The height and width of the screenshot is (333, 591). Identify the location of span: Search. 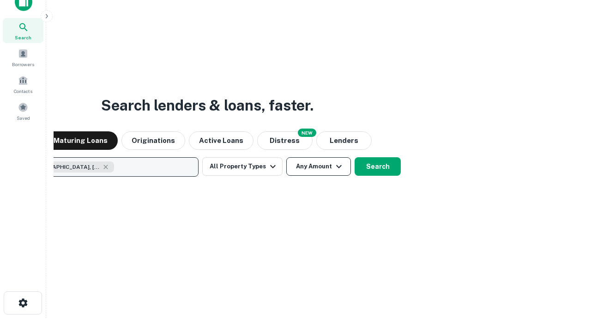
(23, 37).